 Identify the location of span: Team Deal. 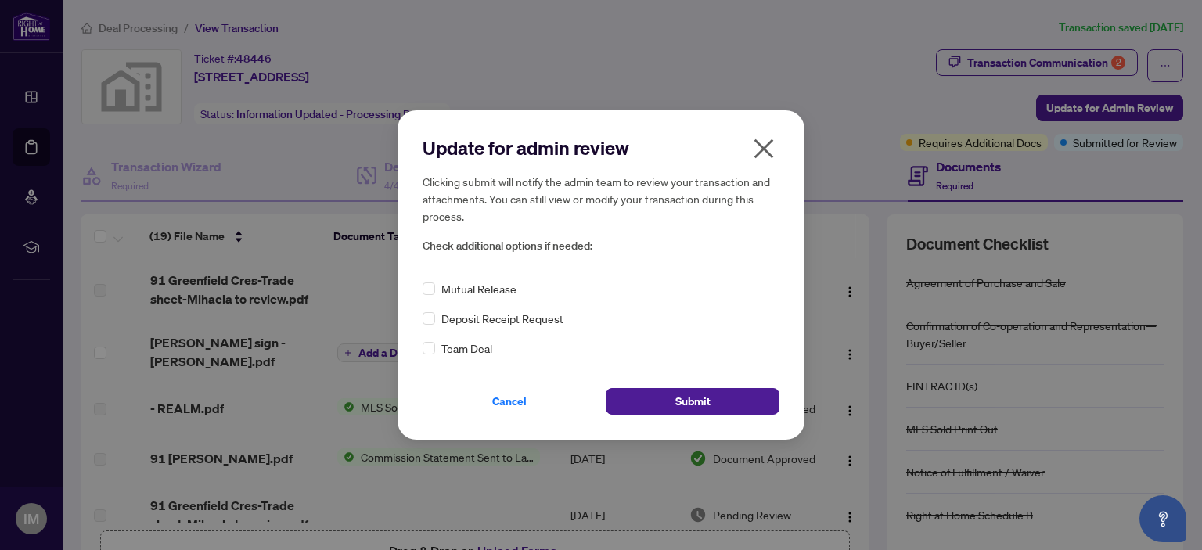
(467, 348).